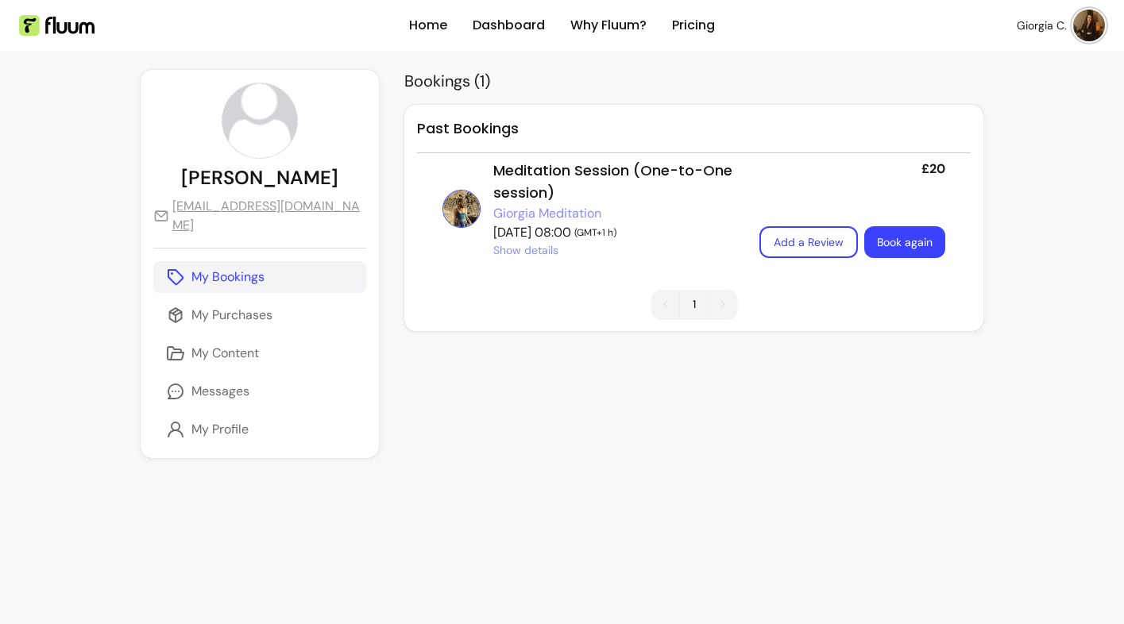 This screenshot has height=624, width=1124. Describe the element at coordinates (1041, 25) in the screenshot. I see `span: Giorgia C.` at that location.